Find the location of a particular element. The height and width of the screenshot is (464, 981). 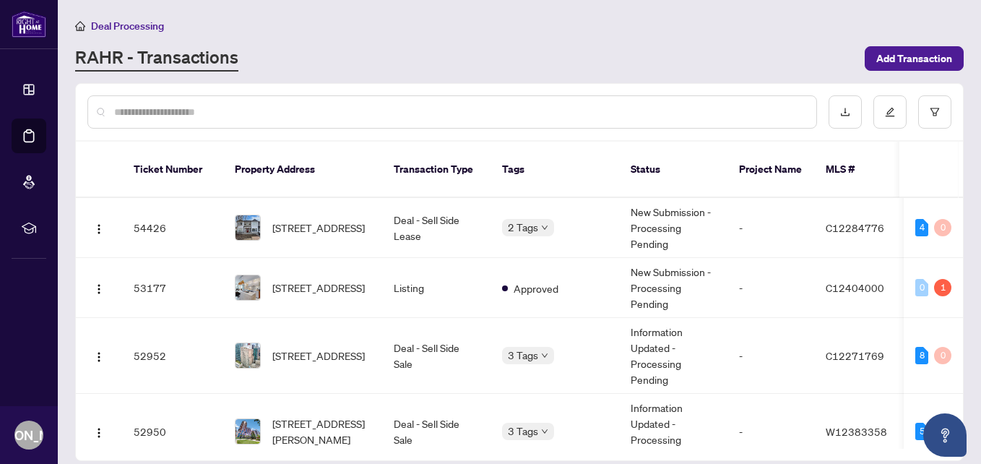

span: W12383358 is located at coordinates (856, 431).